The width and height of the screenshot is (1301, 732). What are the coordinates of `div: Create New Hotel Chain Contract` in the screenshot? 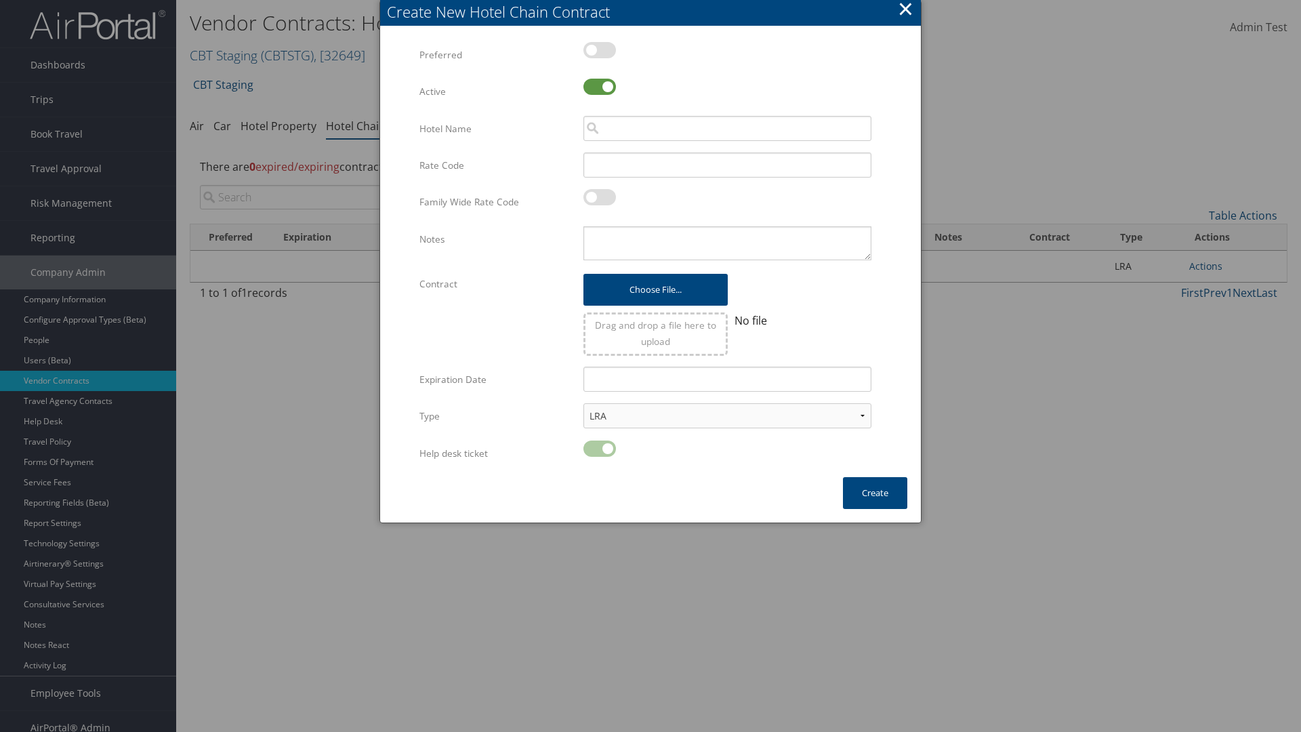 It's located at (654, 12).